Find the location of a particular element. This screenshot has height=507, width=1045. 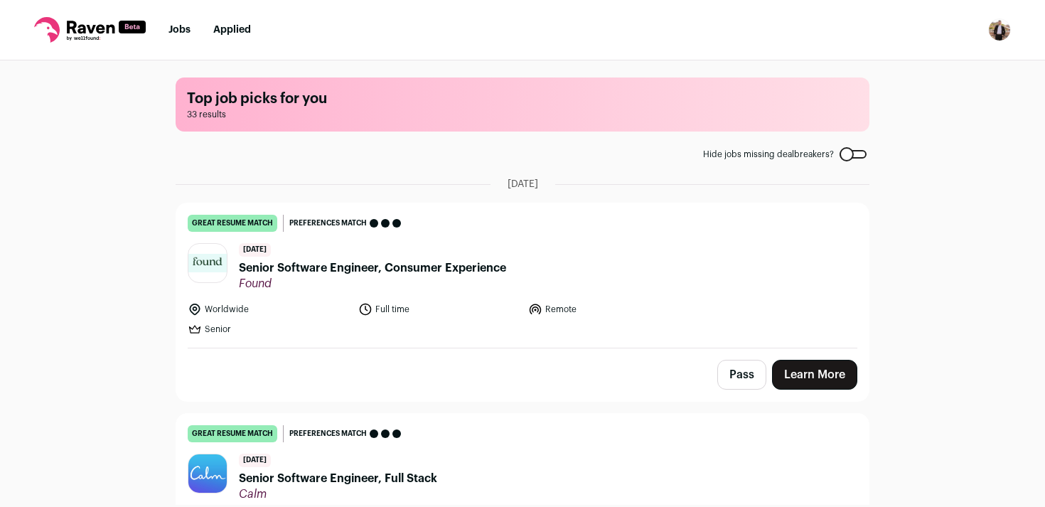

li: Worldwide is located at coordinates (269, 309).